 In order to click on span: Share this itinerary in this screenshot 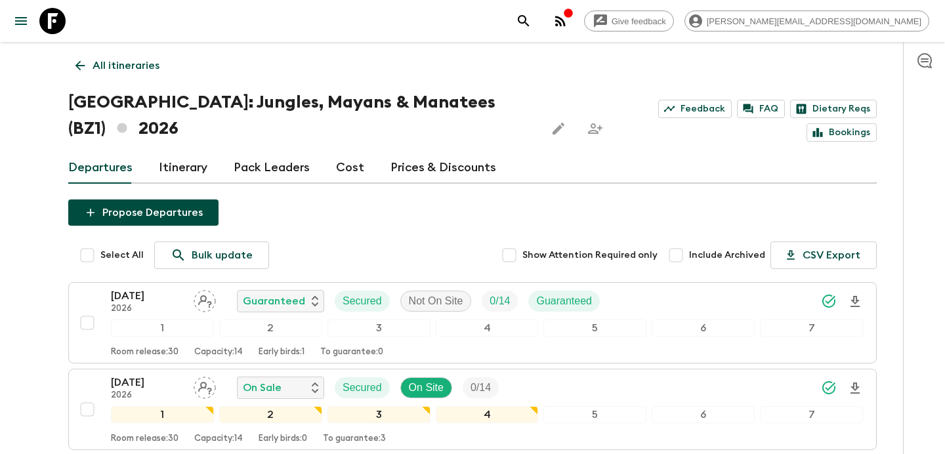, I will do `click(595, 129)`.